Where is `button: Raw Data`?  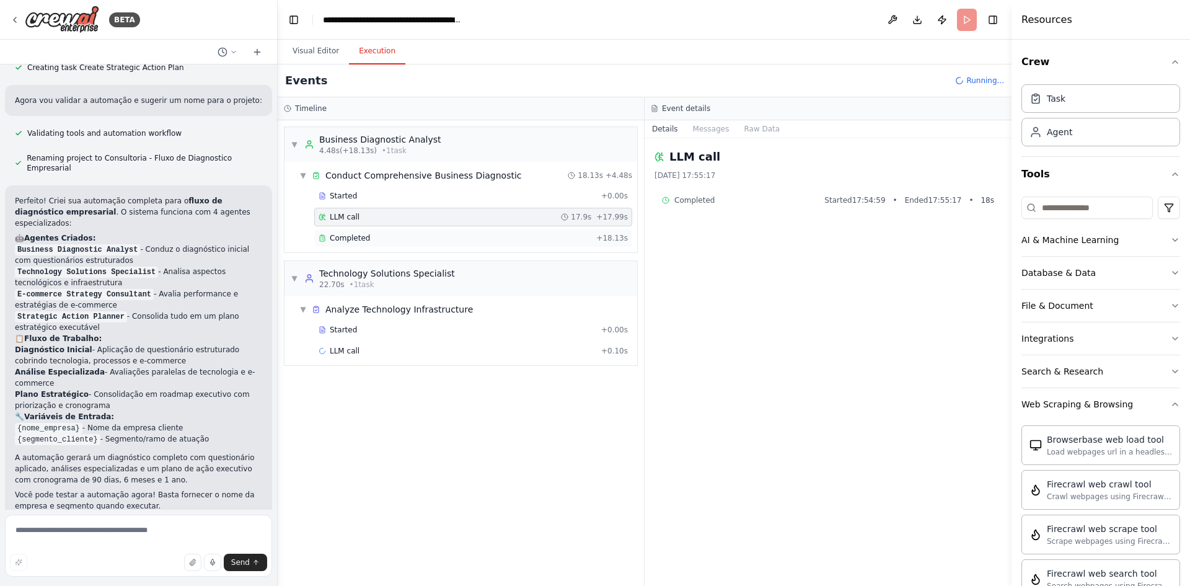
button: Raw Data is located at coordinates (762, 129).